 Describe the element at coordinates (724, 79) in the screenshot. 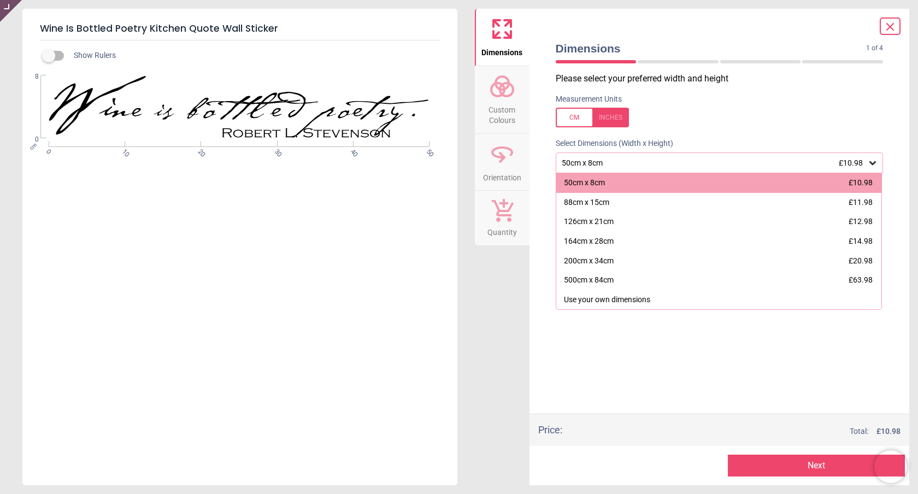

I see `p: Please select your preferred width and height` at that location.